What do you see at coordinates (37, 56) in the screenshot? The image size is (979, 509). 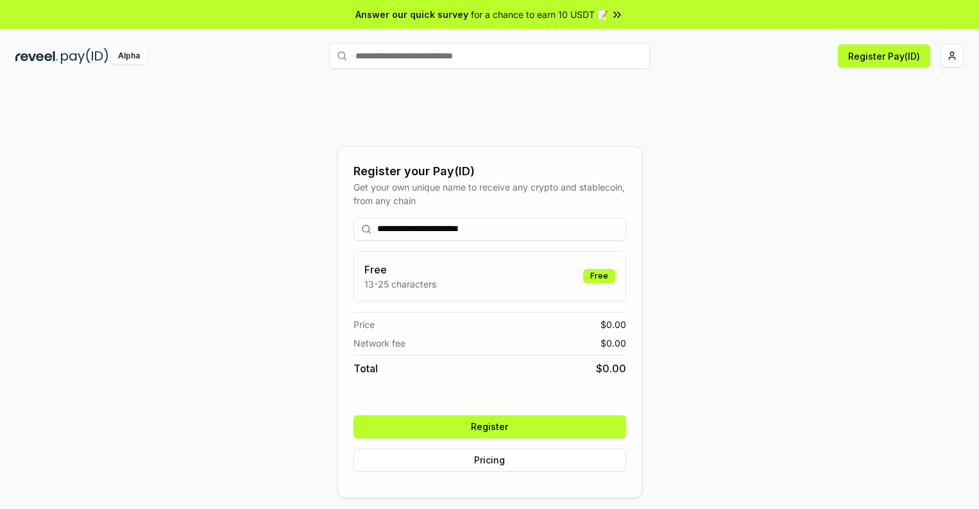 I see `img: reveel_dark` at bounding box center [37, 56].